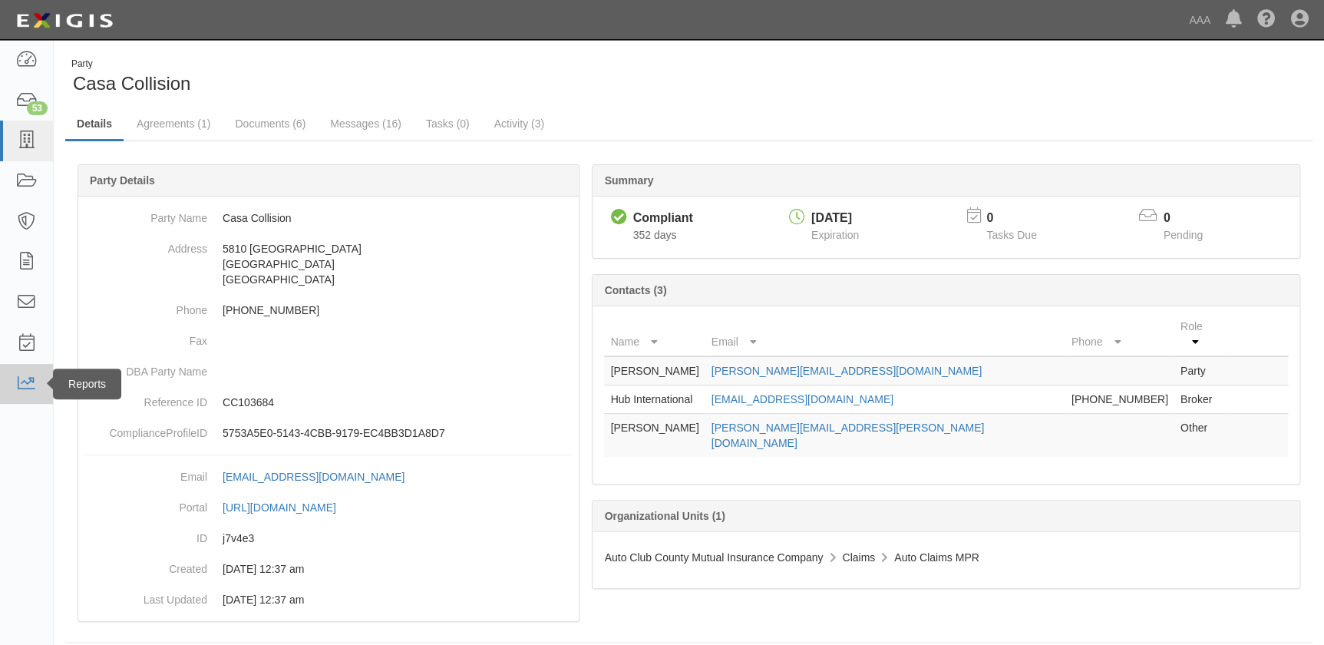 This screenshot has width=1324, height=645. What do you see at coordinates (37, 108) in the screenshot?
I see `div: 53` at bounding box center [37, 108].